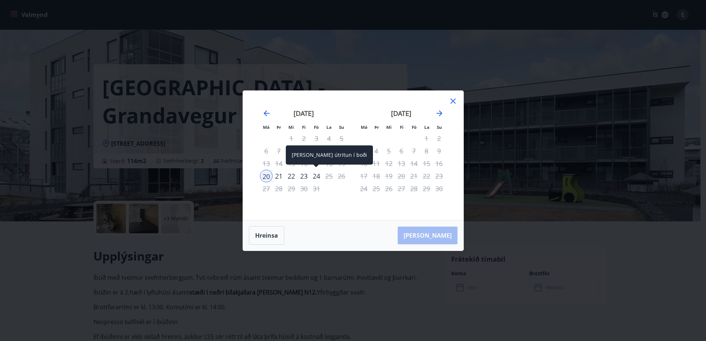 The image size is (706, 341). Describe the element at coordinates (279, 176) in the screenshot. I see `div: 21` at that location.